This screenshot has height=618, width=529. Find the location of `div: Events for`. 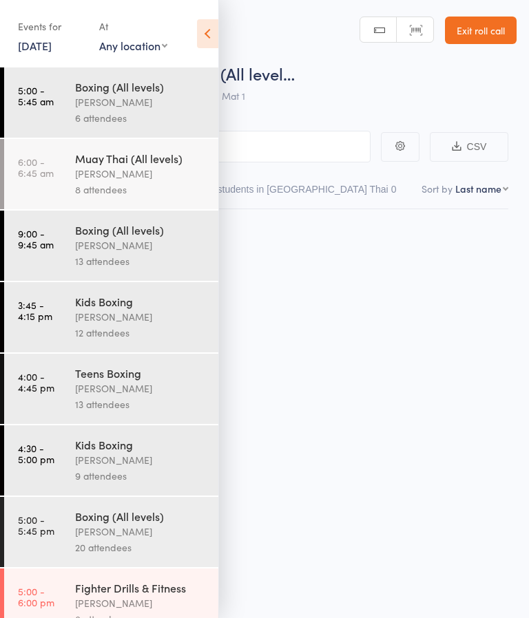

div: Events for is located at coordinates (52, 26).